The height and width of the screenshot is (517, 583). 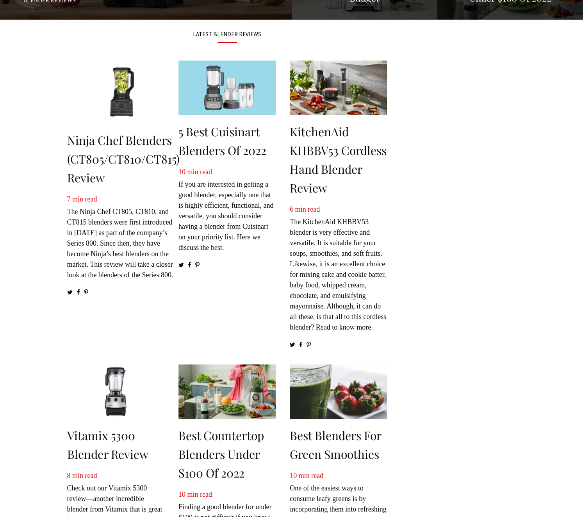 I want to click on img: KitchenAid KHBBV53 Cordless Hand Blender Review, so click(x=338, y=88).